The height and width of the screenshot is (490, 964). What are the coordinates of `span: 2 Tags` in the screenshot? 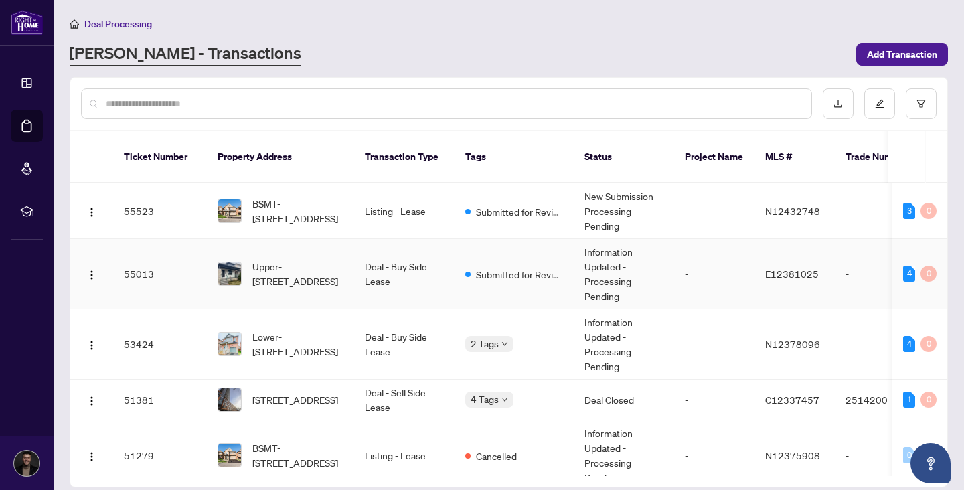 It's located at (485, 343).